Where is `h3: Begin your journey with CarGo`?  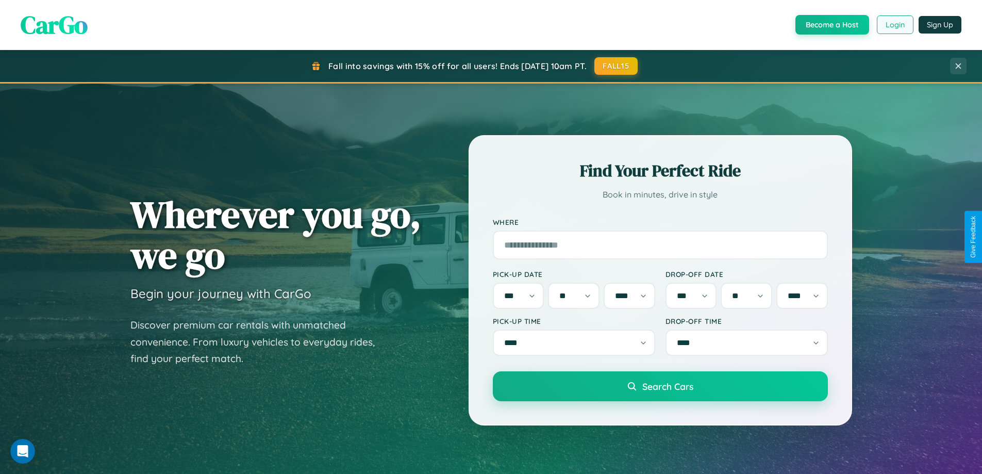
h3: Begin your journey with CarGo is located at coordinates (221, 293).